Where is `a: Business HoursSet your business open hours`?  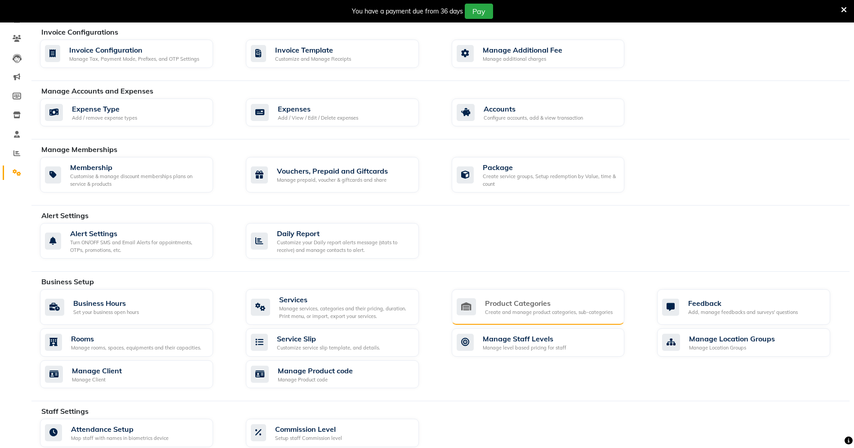 a: Business HoursSet your business open hours is located at coordinates (136, 307).